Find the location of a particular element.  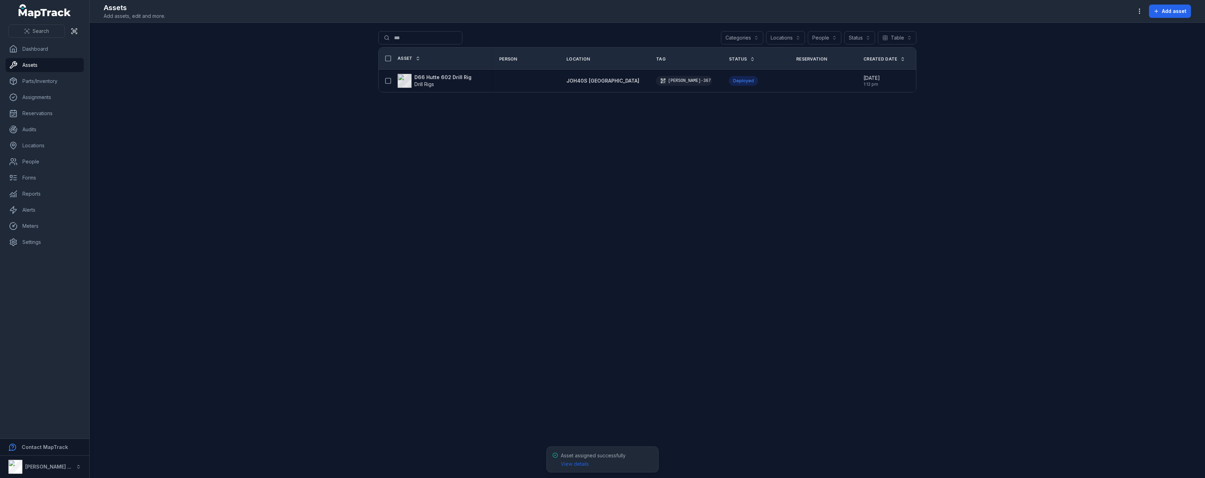

span: Location is located at coordinates (578, 59).